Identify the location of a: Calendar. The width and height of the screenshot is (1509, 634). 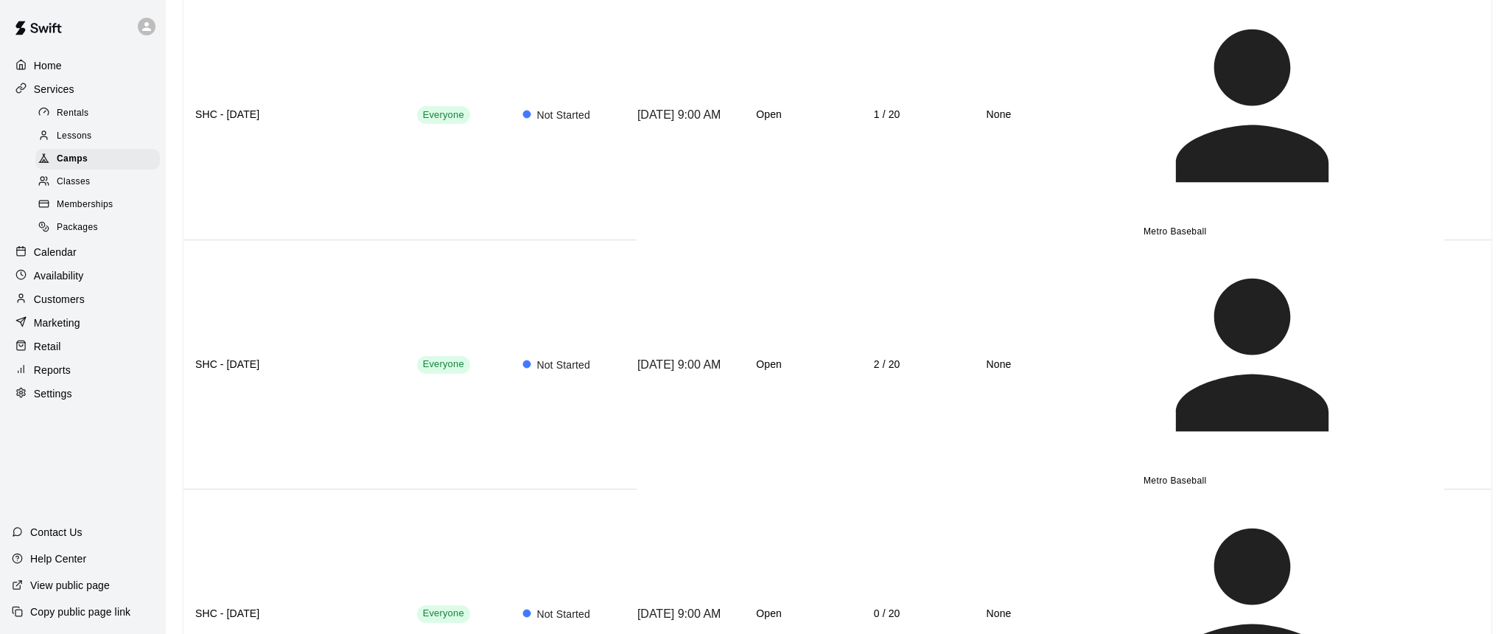
(83, 252).